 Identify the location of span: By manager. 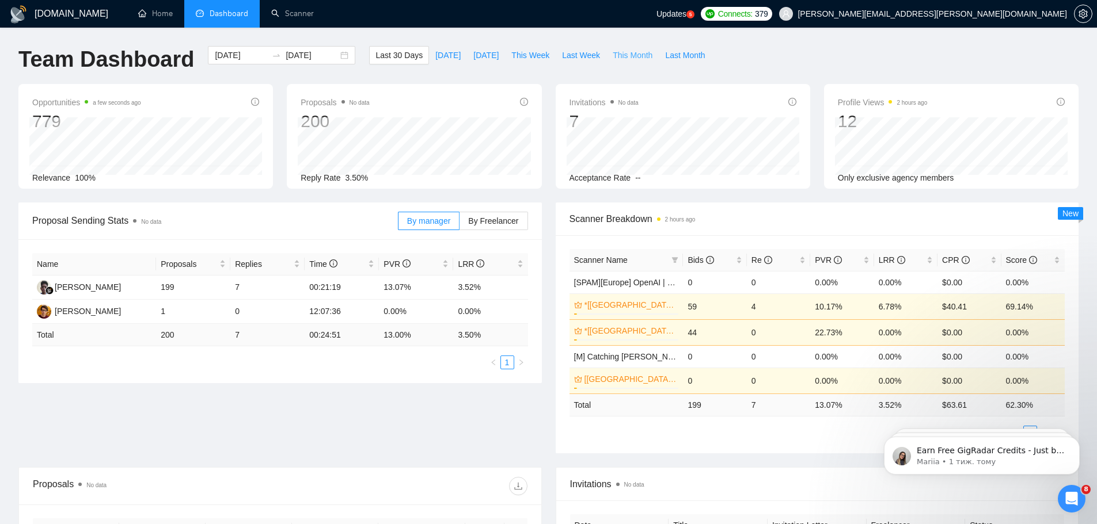
(428, 221).